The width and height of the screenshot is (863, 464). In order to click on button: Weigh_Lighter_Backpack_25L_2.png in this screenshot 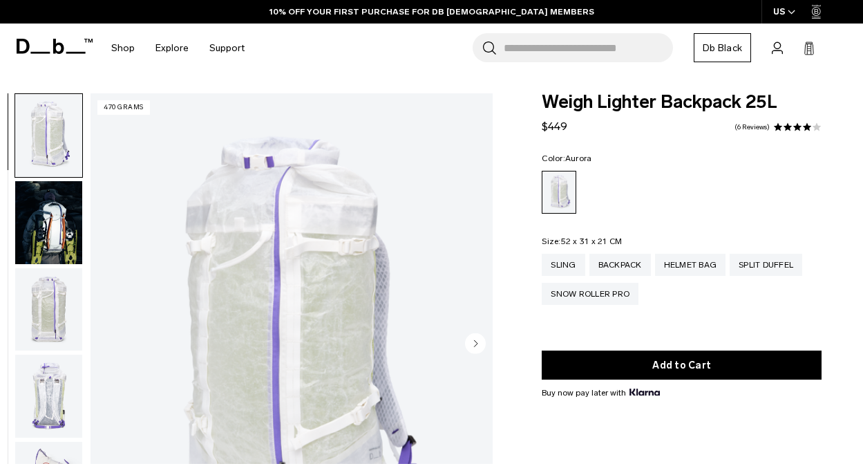, I will do `click(48, 310)`.